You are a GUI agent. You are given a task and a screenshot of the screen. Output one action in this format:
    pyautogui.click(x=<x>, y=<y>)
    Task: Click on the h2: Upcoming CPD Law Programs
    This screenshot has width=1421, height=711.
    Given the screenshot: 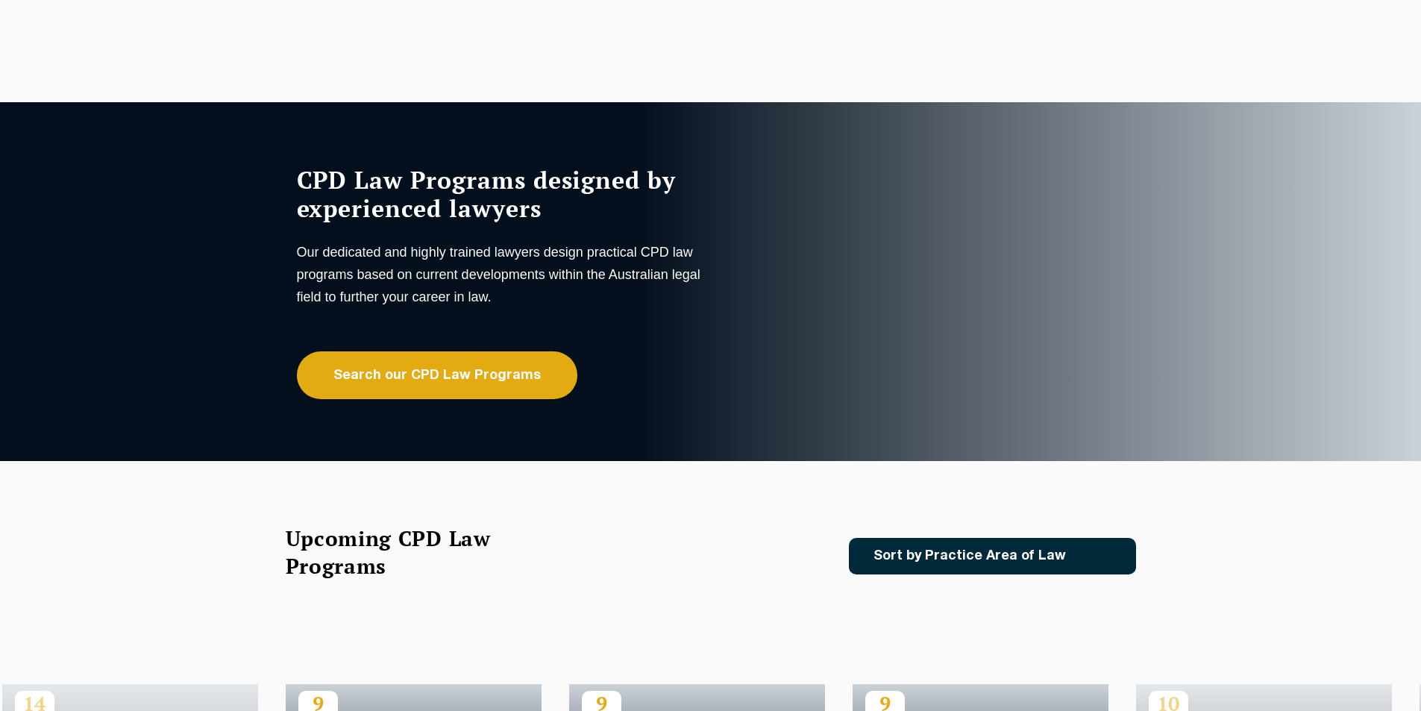 What is the action you would take?
    pyautogui.click(x=407, y=552)
    